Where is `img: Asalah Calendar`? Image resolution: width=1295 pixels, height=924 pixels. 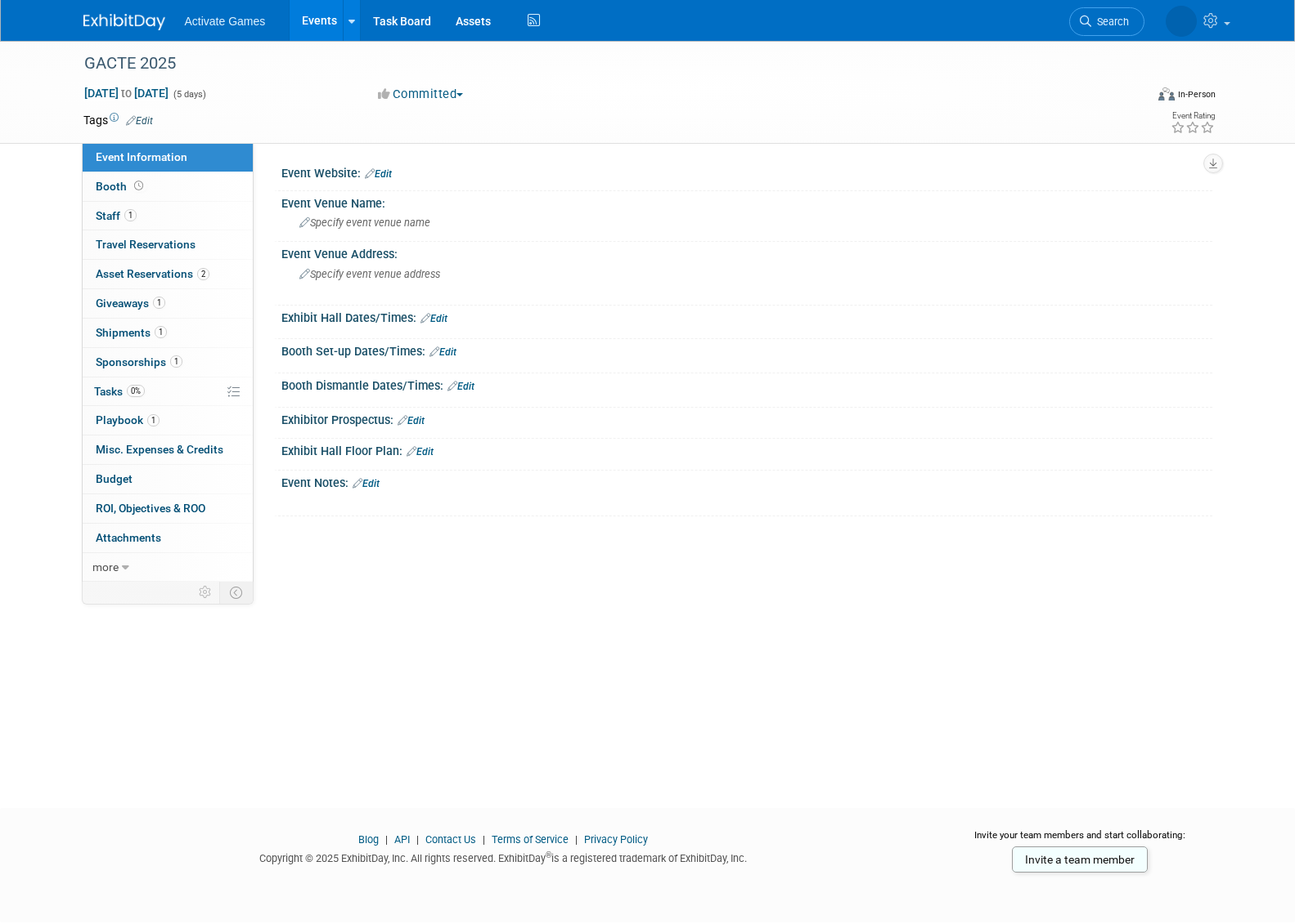 img: Asalah Calendar is located at coordinates (1181, 21).